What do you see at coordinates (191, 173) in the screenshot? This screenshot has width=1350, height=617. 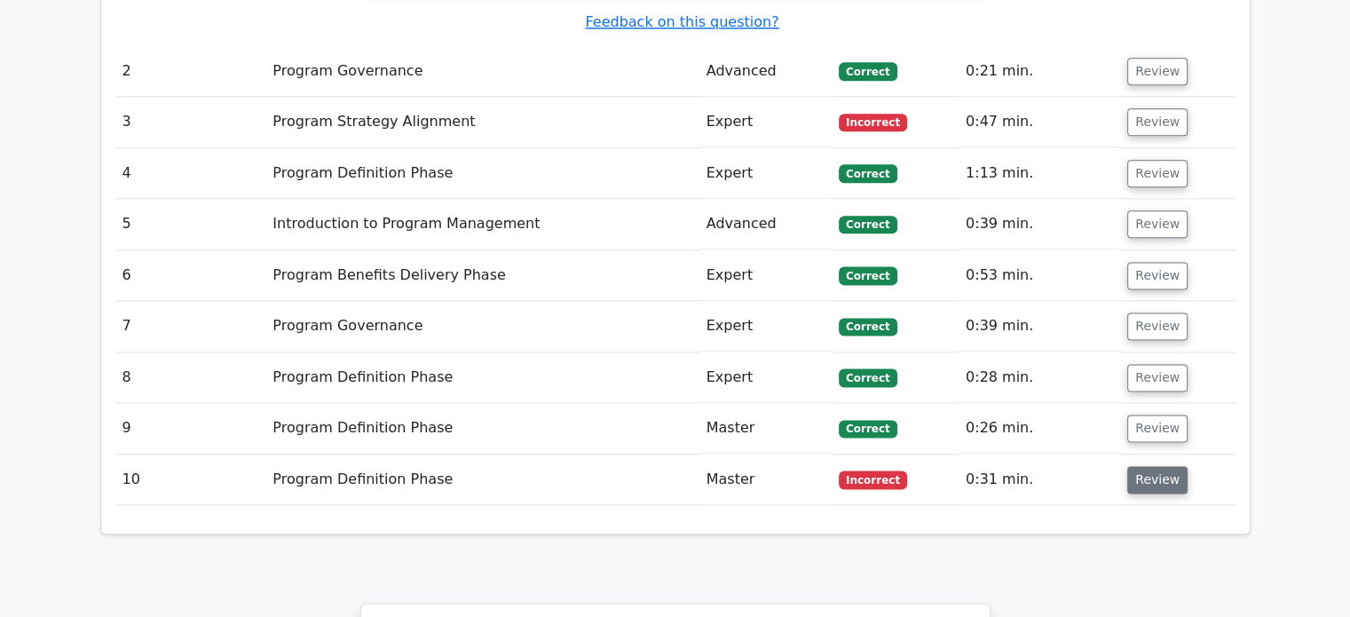 I see `td: 4` at bounding box center [191, 173].